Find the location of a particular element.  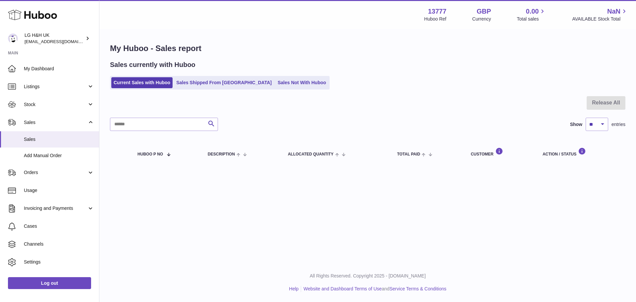

span: NaN is located at coordinates (614, 11).